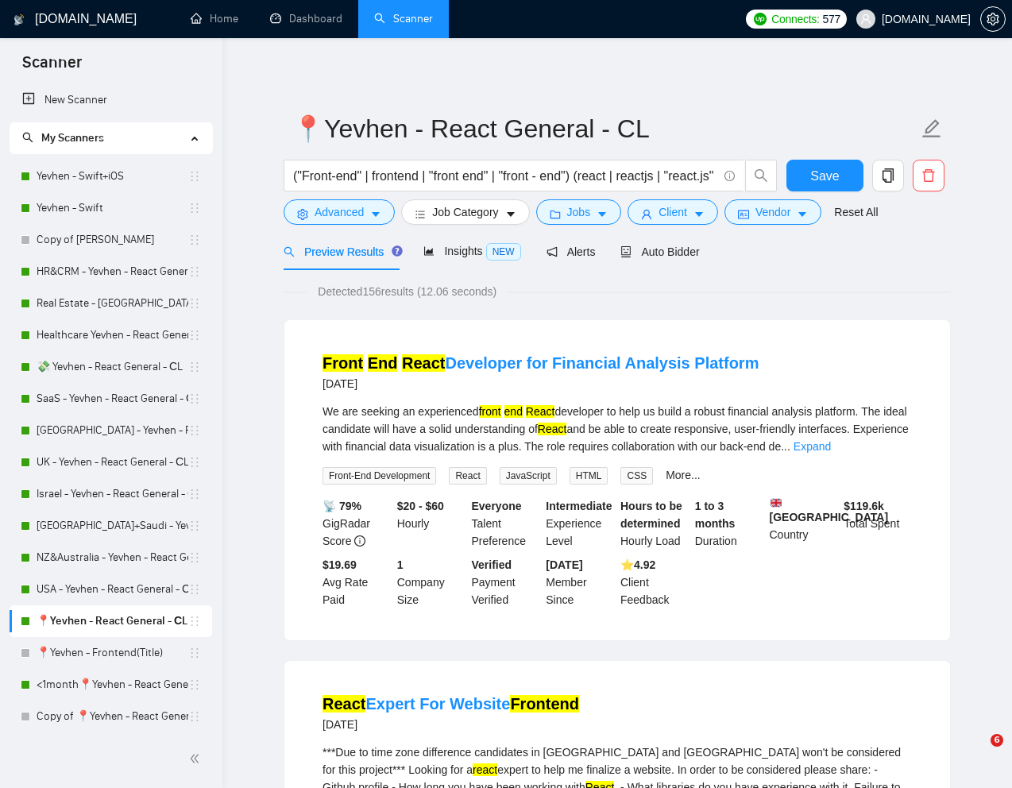  I want to click on div: Tooltip anchor, so click(397, 251).